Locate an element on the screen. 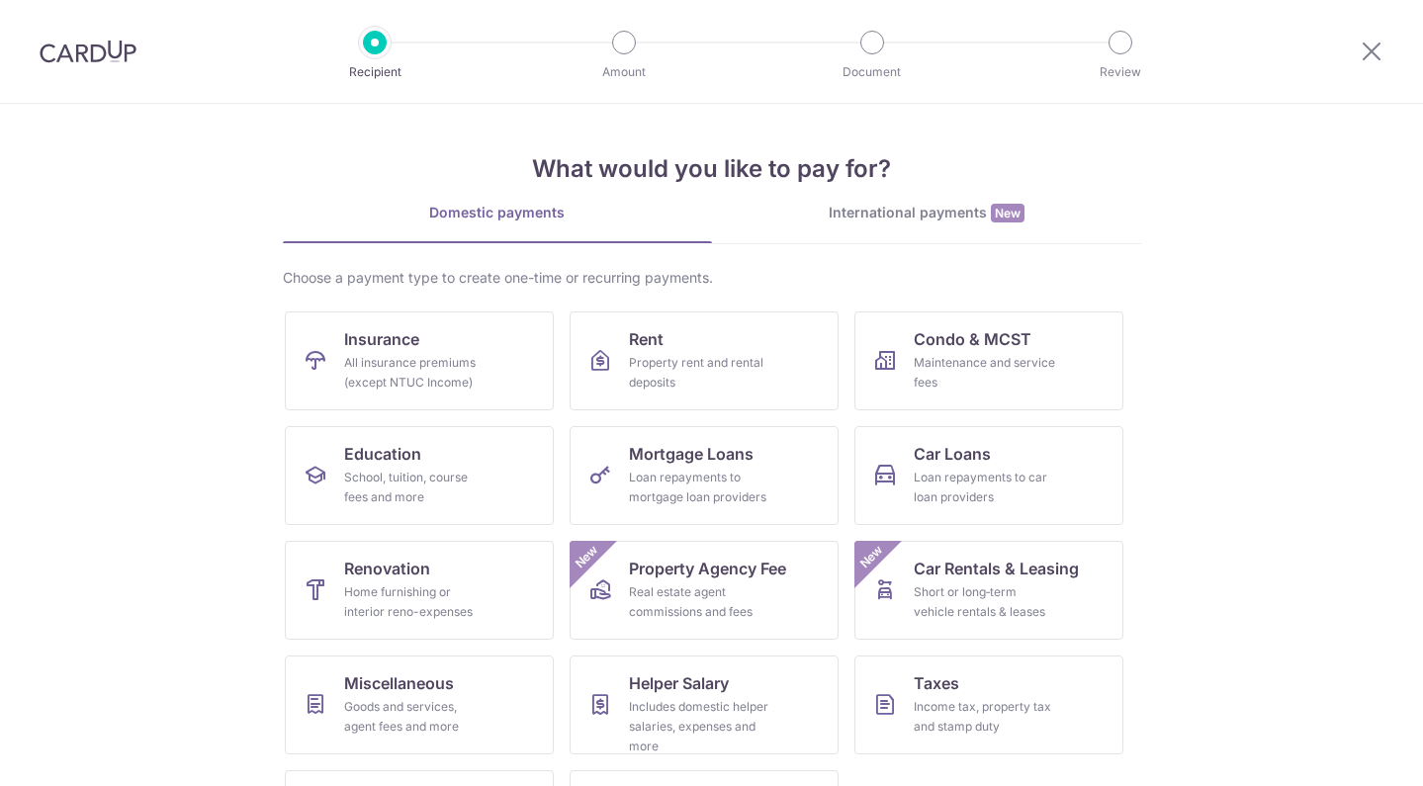 The width and height of the screenshot is (1423, 786). span: Car Loans is located at coordinates (952, 454).